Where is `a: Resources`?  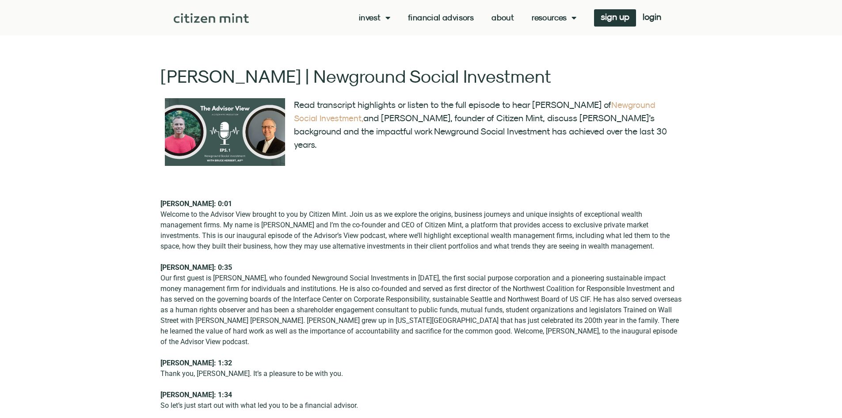
a: Resources is located at coordinates (554, 18).